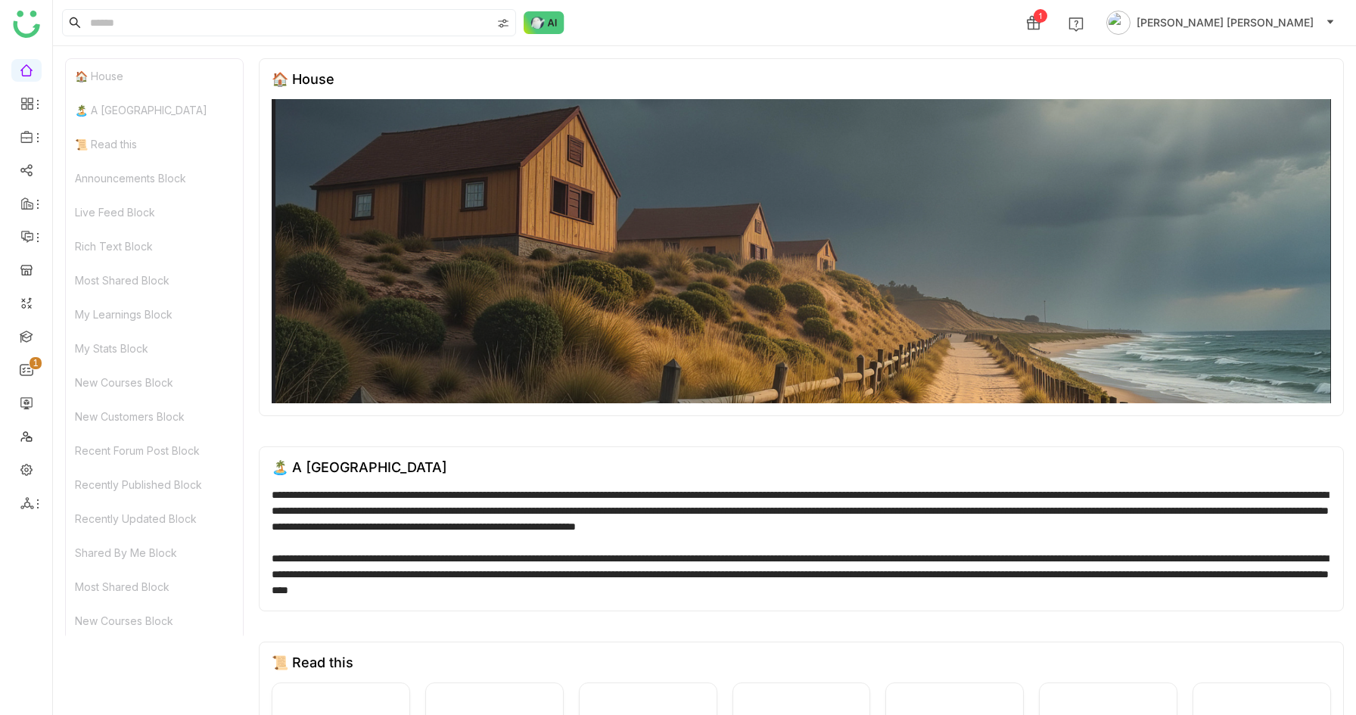 This screenshot has height=715, width=1356. Describe the element at coordinates (154, 553) in the screenshot. I see `div: Shared By Me Block` at that location.